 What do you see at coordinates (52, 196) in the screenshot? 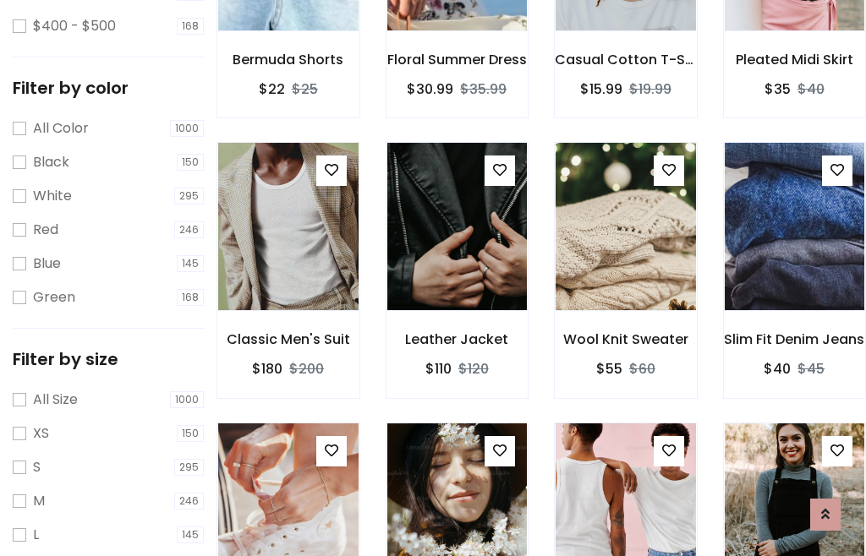
I see `label: White` at bounding box center [52, 196].